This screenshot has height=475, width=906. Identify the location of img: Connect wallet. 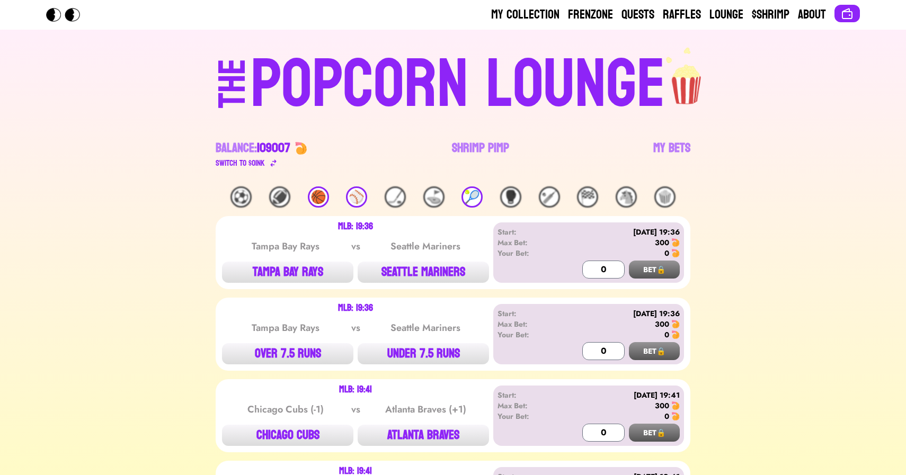
(847, 14).